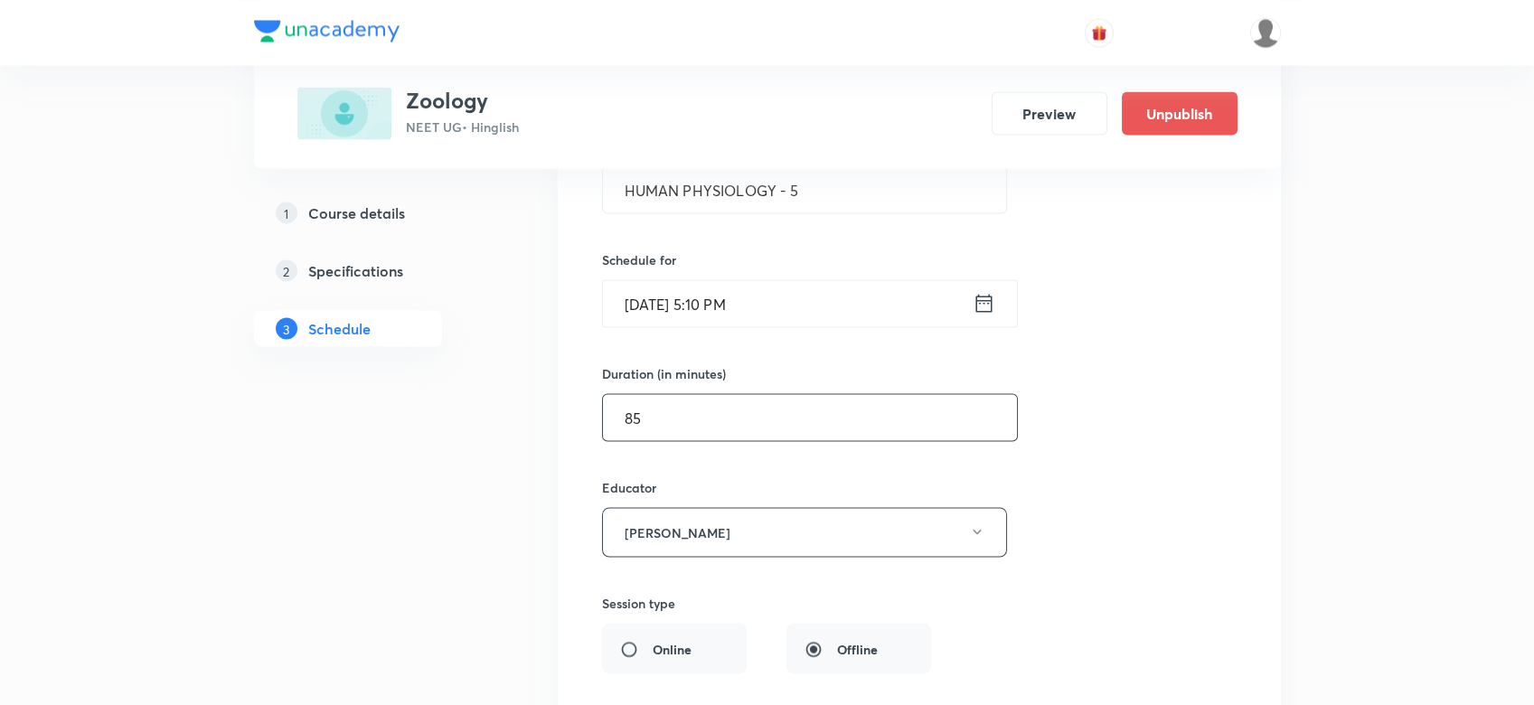  Describe the element at coordinates (1265, 33) in the screenshot. I see `img: Shahrukh Ansari` at that location.